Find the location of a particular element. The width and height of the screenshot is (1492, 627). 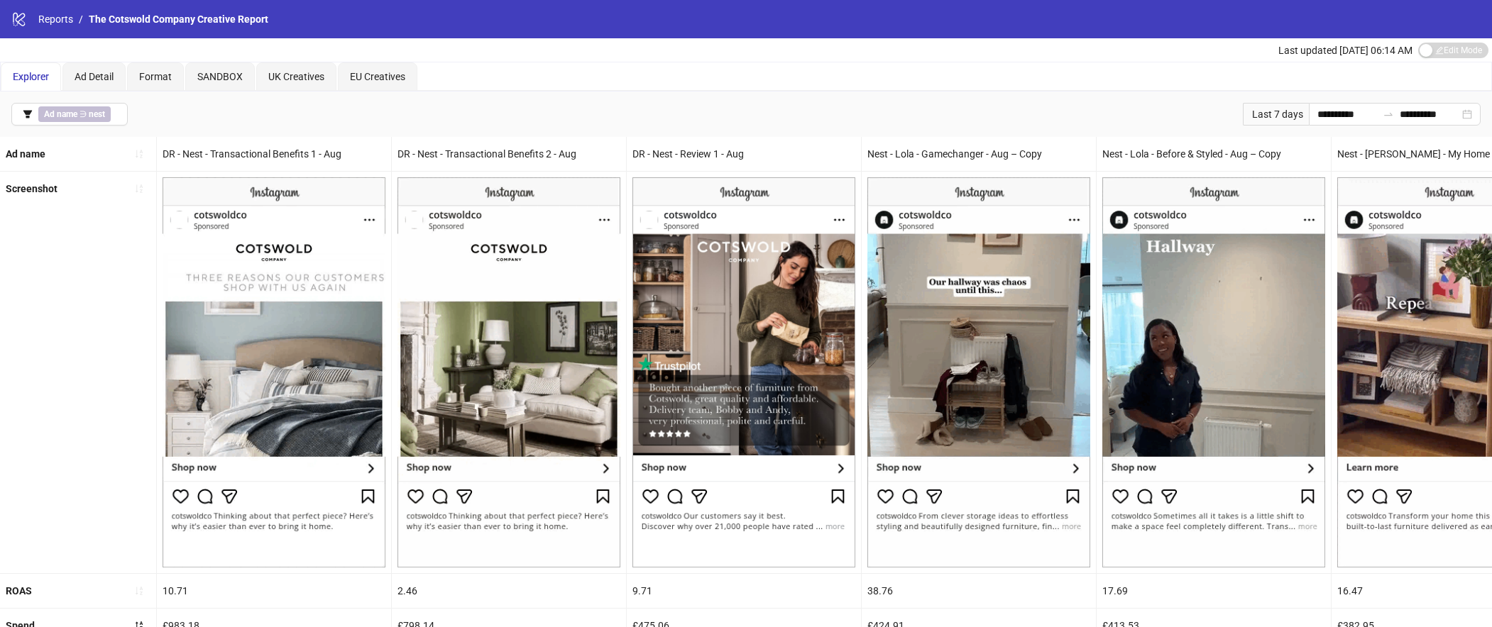

b: nest is located at coordinates (97, 114).